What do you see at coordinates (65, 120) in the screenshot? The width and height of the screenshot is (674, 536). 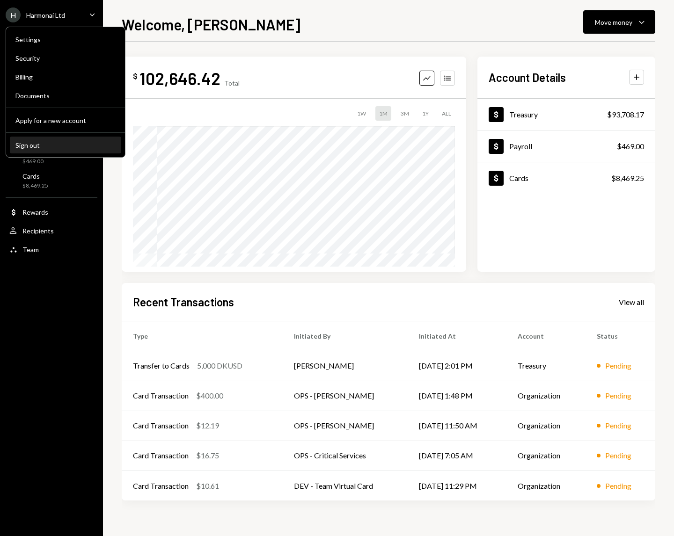 I see `div: Apply for a new account` at bounding box center [65, 120].